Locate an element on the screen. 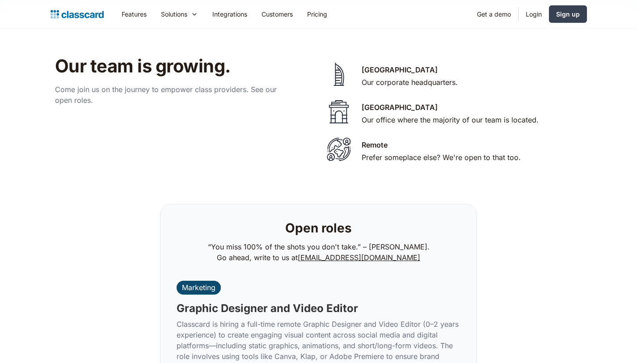 The image size is (637, 363). a: Customers is located at coordinates (277, 14).